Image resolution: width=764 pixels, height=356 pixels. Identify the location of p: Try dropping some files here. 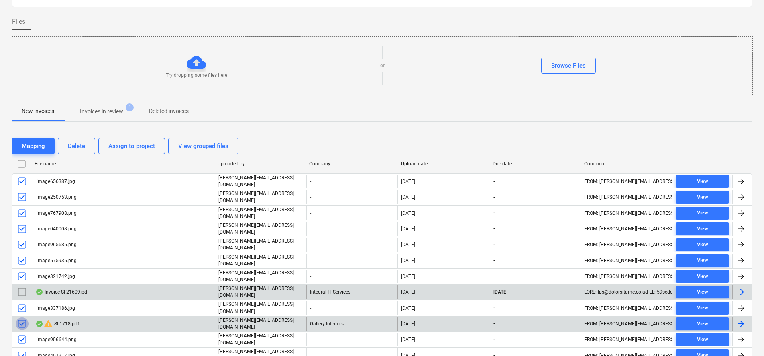
(196, 75).